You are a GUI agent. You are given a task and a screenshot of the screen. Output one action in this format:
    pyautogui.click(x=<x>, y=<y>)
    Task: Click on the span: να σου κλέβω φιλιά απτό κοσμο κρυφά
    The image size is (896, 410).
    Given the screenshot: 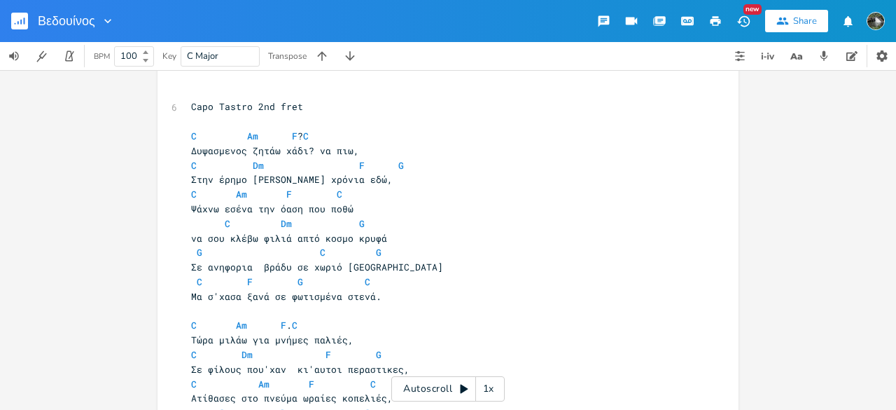 What is the action you would take?
    pyautogui.click(x=289, y=238)
    